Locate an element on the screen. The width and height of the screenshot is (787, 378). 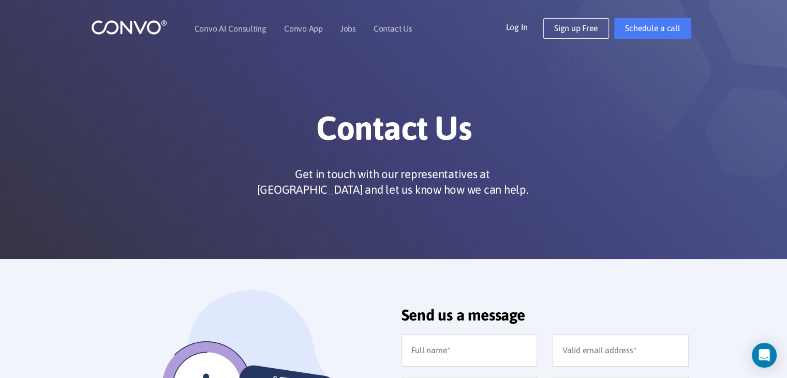
input: Full name* is located at coordinates (469, 350).